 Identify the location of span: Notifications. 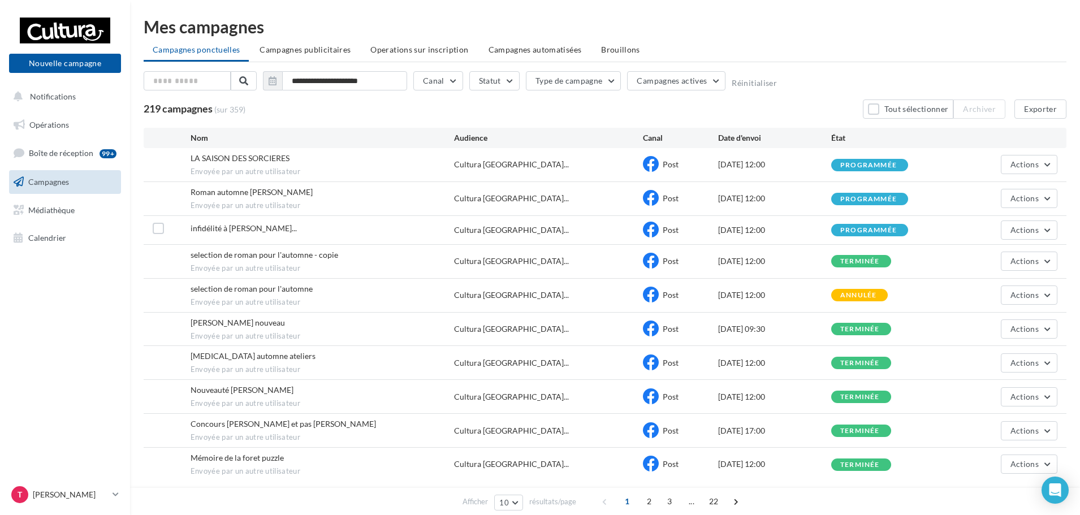
(53, 96).